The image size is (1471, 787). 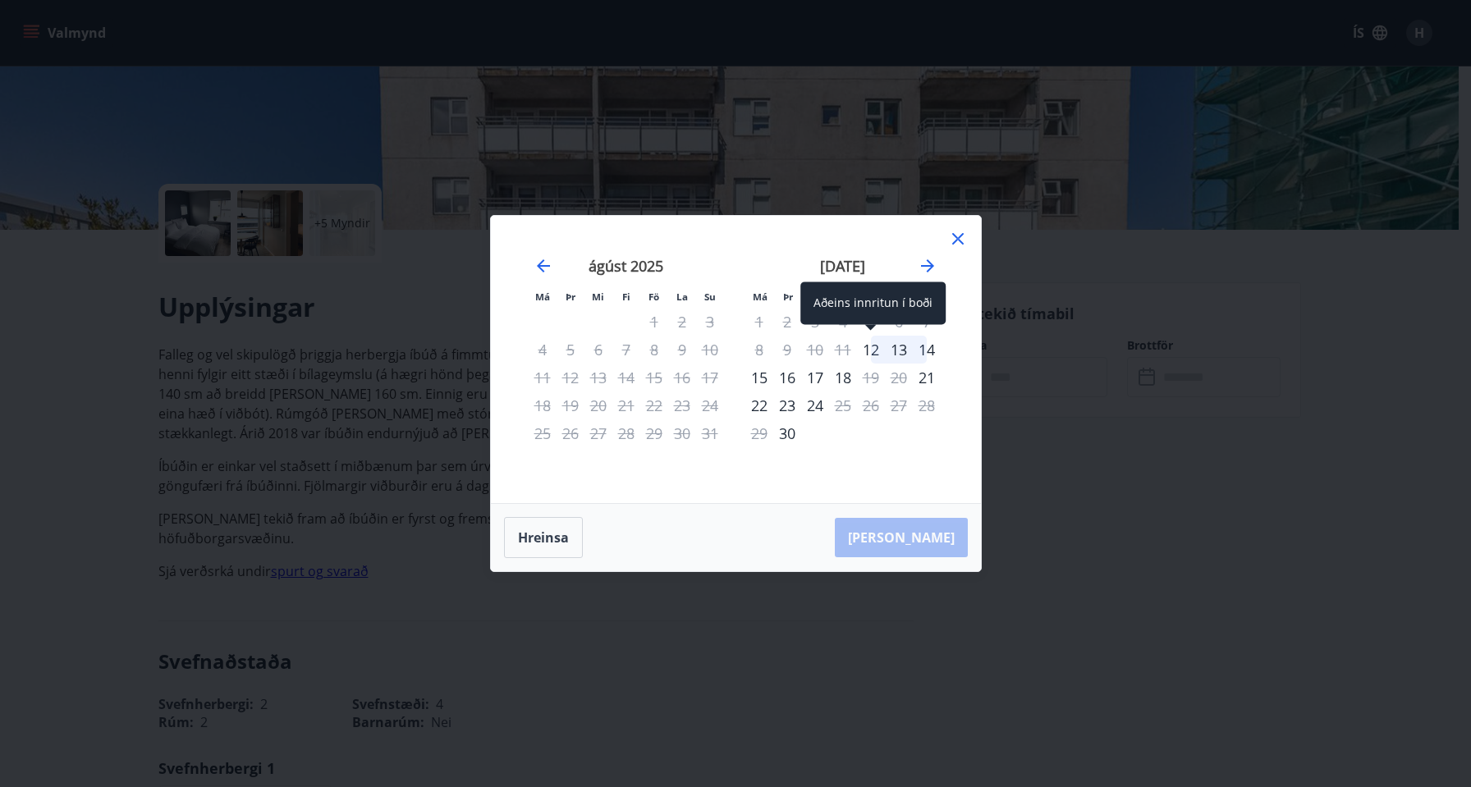 What do you see at coordinates (759, 406) in the screenshot?
I see `td: mánudagur, 22. september 2025` at bounding box center [759, 406].